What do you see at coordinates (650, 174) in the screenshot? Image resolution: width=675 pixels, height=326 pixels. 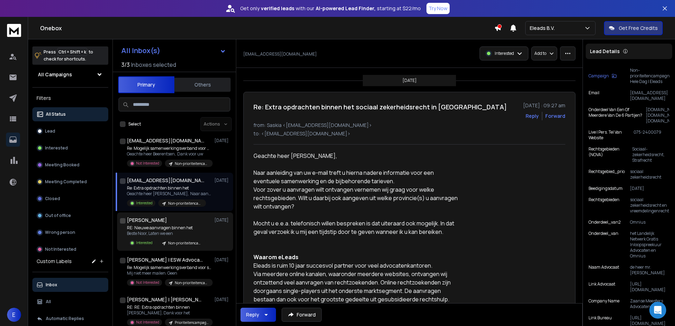 I see `p: sociaal zekerheidsrecht` at bounding box center [650, 174].